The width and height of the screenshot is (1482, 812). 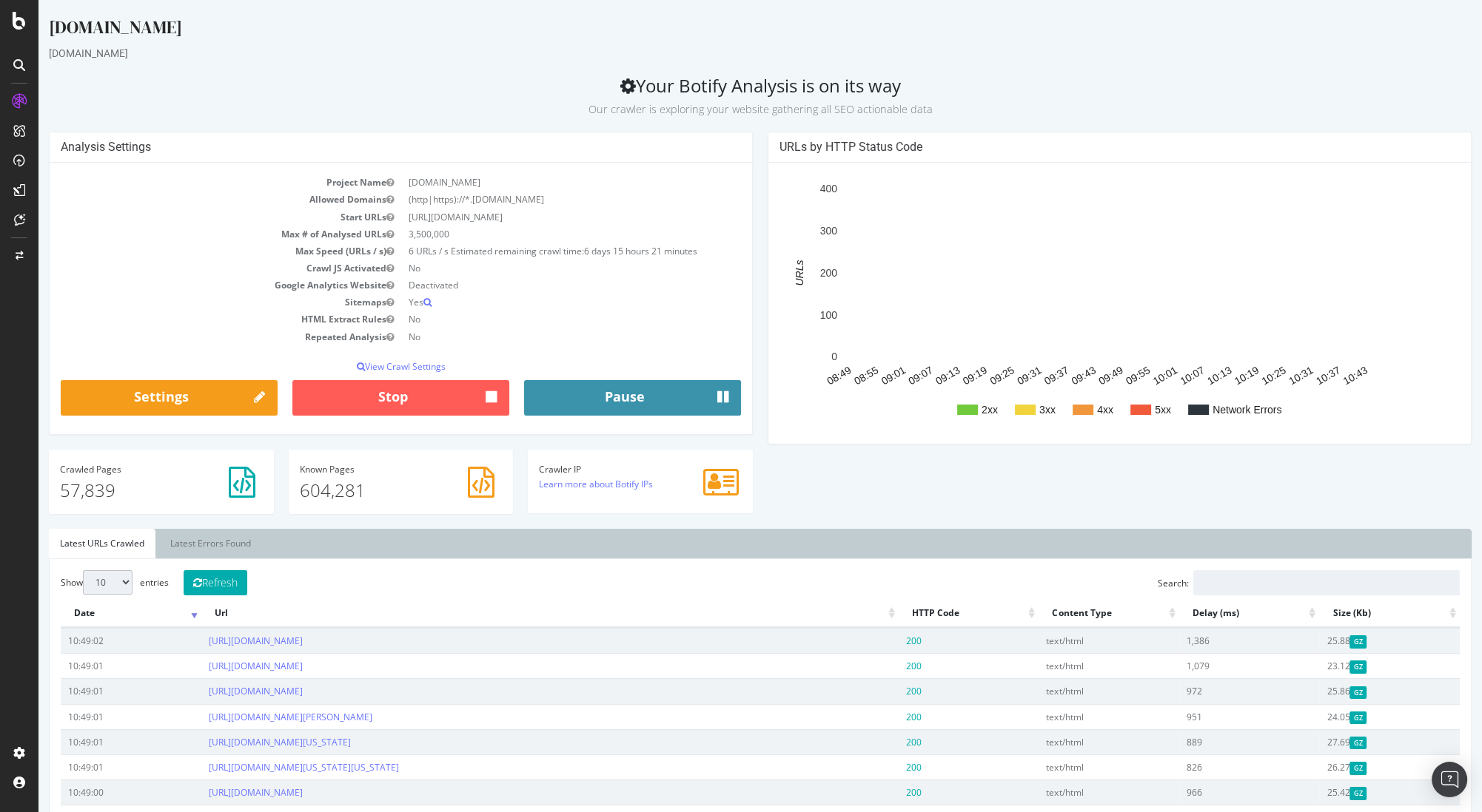 I want to click on a: Learn more about Botify IPs, so click(x=557, y=484).